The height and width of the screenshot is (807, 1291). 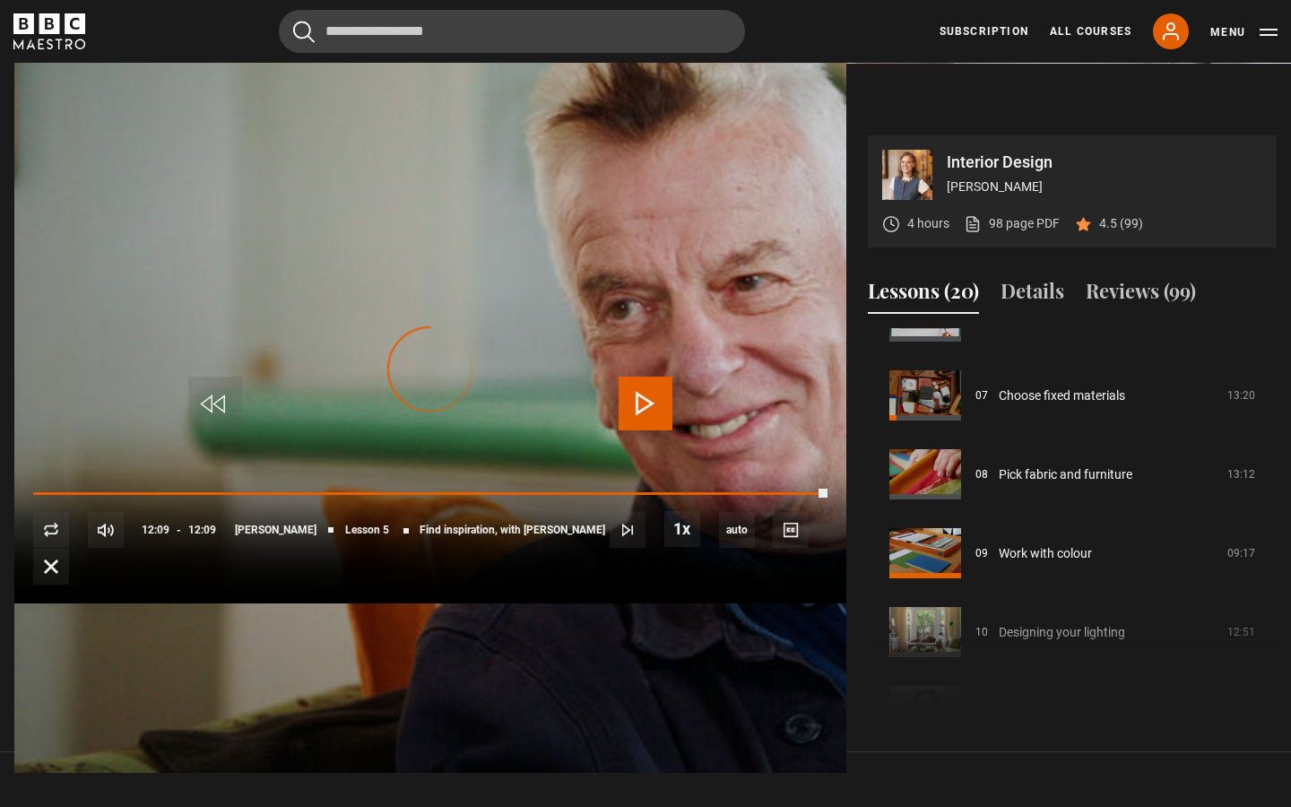 I want to click on a: Pick fabric and furniture, so click(x=1065, y=474).